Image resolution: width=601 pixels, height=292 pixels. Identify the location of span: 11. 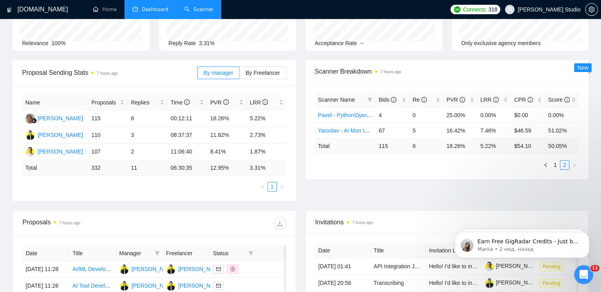
(595, 268).